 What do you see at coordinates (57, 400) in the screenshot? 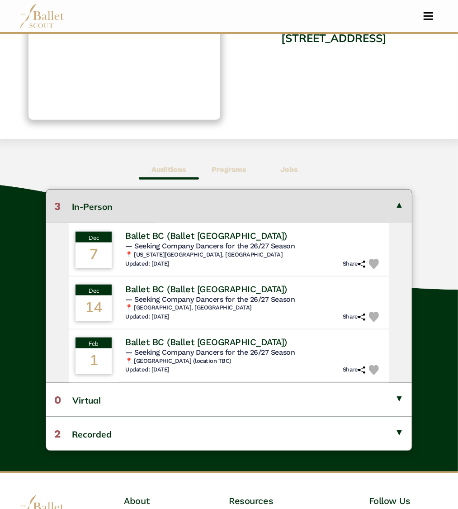
I see `span: 0` at bounding box center [57, 400].